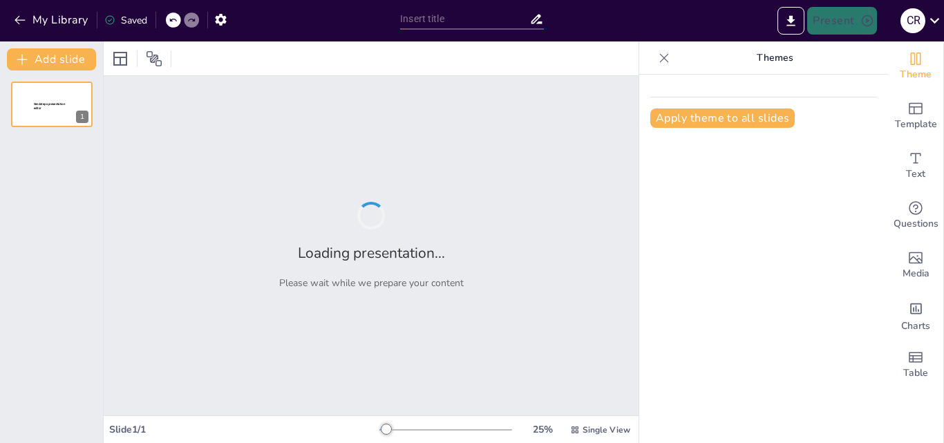 This screenshot has height=443, width=944. Describe the element at coordinates (916, 124) in the screenshot. I see `span: Template` at that location.